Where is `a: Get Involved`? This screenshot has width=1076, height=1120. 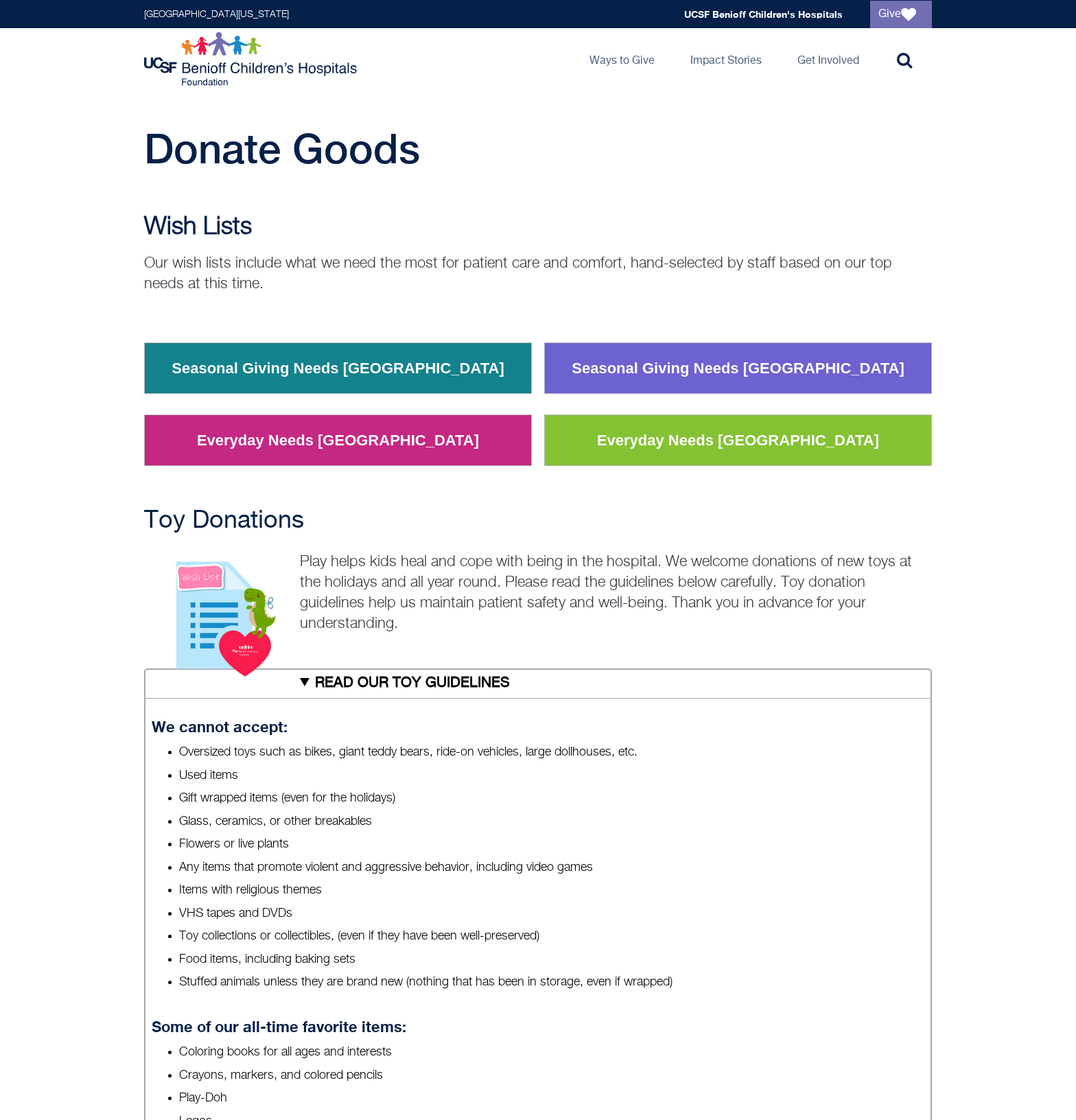
a: Get Involved is located at coordinates (828, 59).